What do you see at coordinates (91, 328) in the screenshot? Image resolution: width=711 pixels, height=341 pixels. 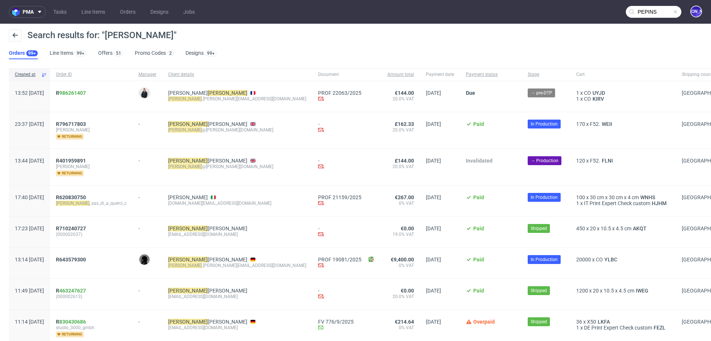 I see `span: studio_3000_gmbh` at bounding box center [91, 328].